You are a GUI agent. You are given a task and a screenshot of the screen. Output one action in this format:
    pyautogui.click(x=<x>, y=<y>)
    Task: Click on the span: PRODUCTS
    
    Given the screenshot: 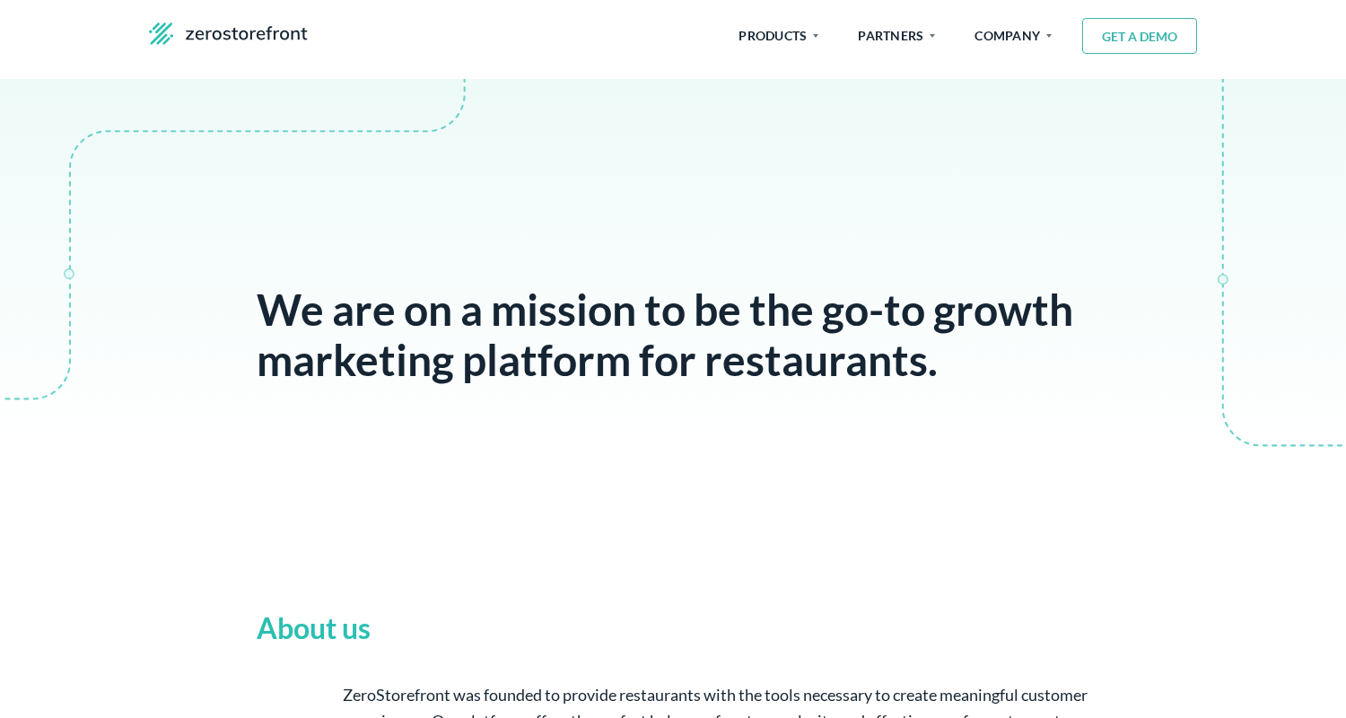 What is the action you would take?
    pyautogui.click(x=778, y=36)
    